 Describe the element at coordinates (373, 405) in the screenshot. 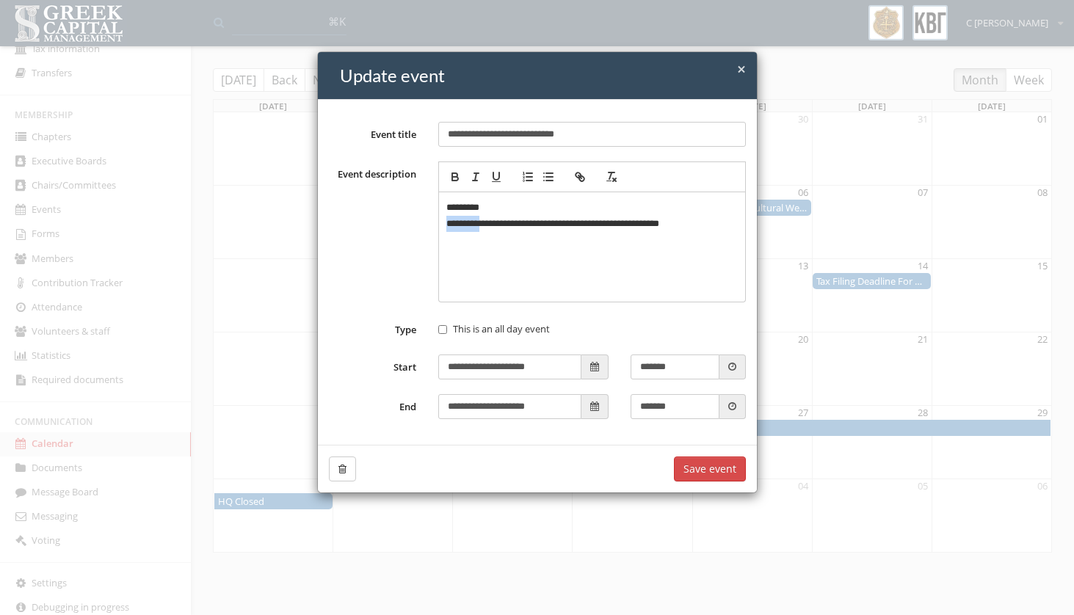

I see `label: End` at that location.